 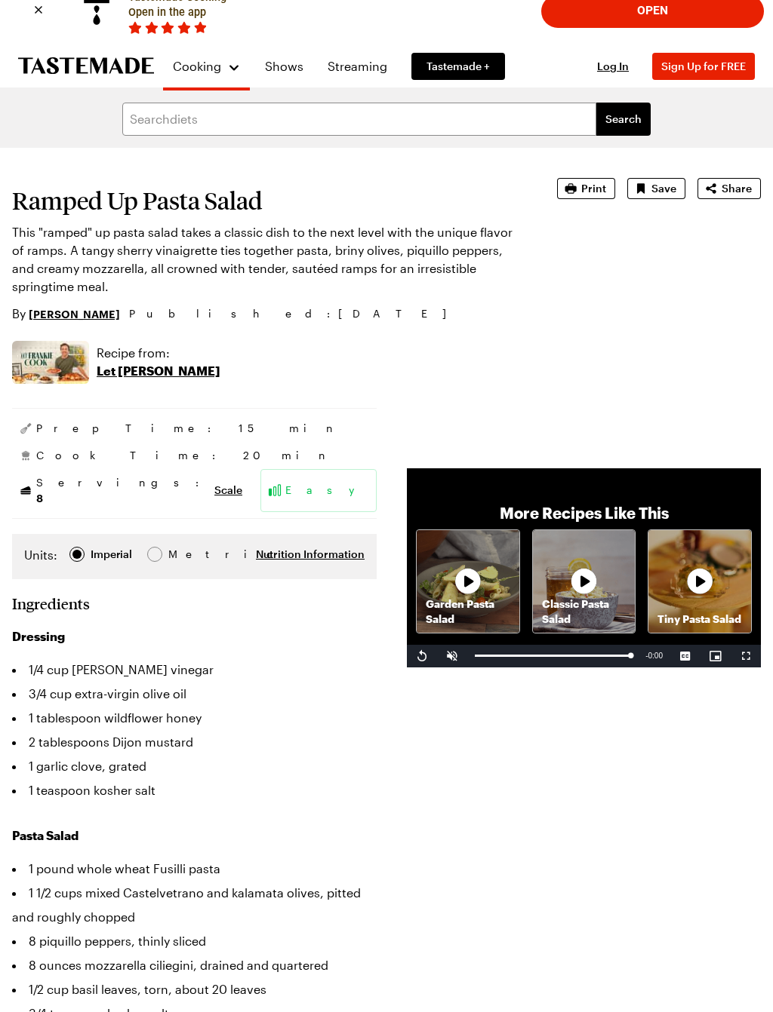 I want to click on a: Shows, so click(x=284, y=66).